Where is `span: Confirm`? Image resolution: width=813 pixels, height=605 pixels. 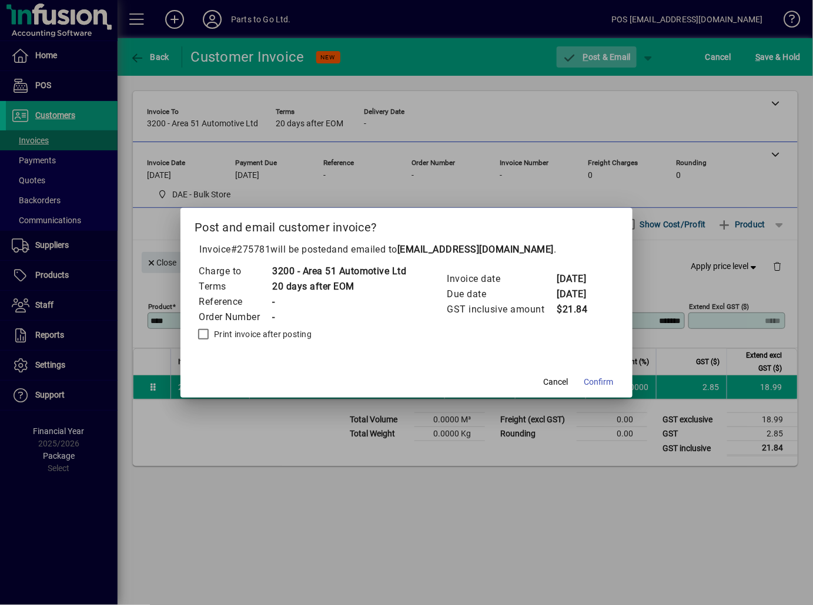
span: Confirm is located at coordinates (599, 382).